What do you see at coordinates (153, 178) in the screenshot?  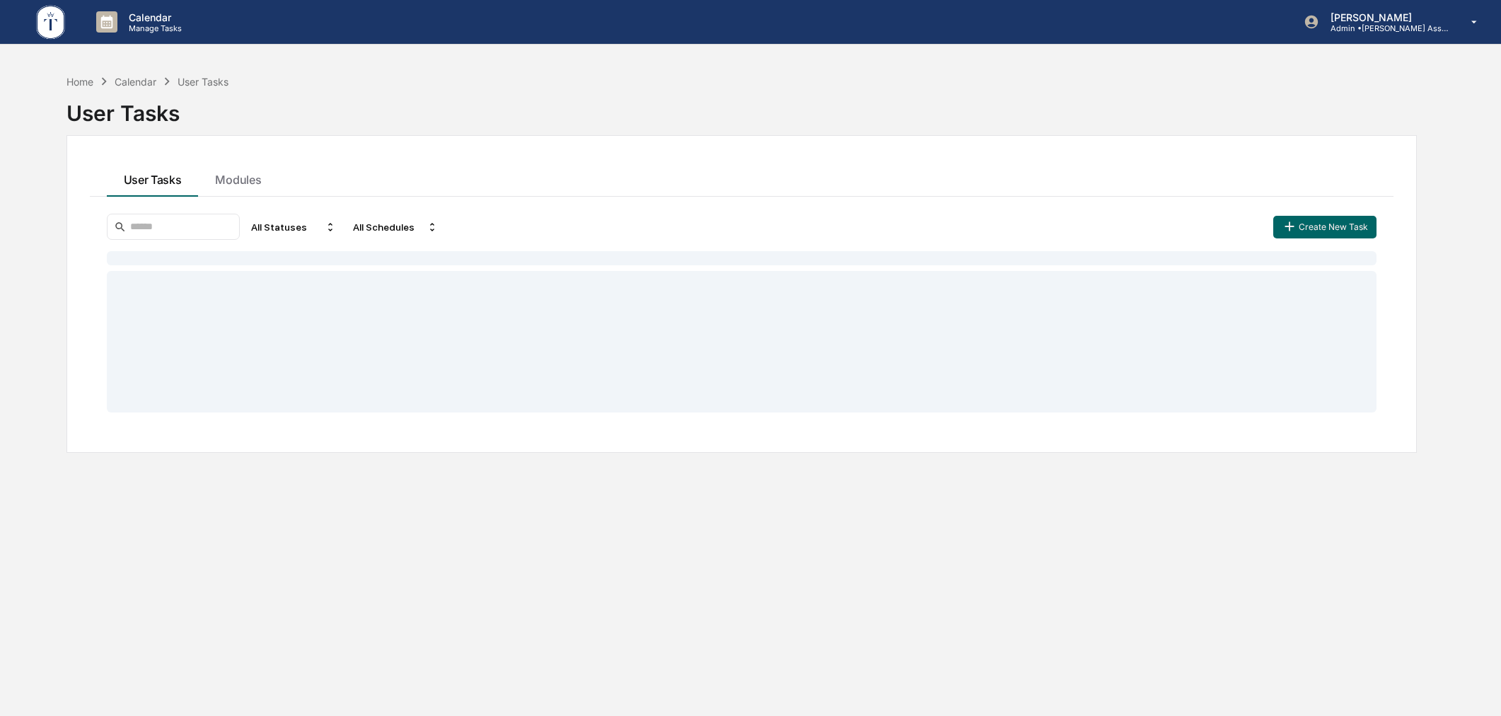 I see `button: User Tasks` at bounding box center [153, 178].